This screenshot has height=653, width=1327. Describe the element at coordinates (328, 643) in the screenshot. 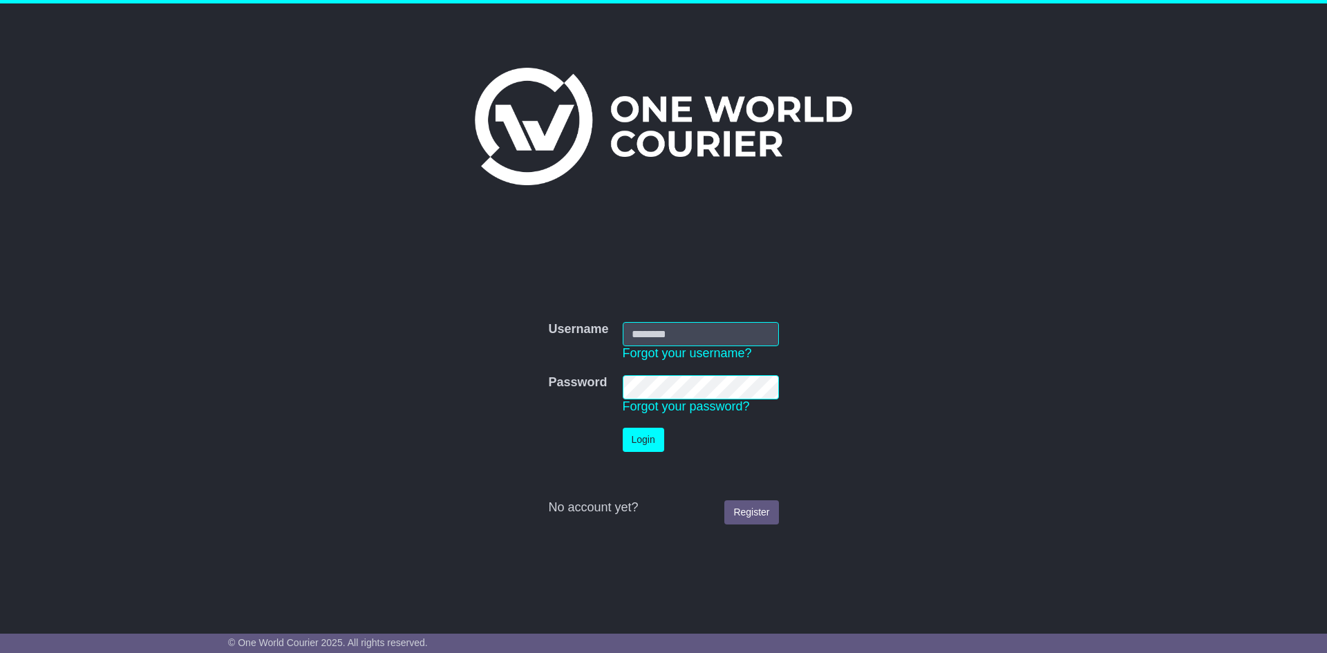

I see `span: © One World Courier 2025. All rights reserved.` at that location.